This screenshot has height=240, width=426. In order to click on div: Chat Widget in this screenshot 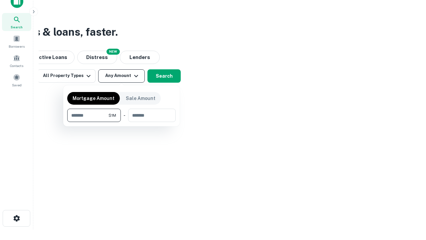, I will do `click(410, 203)`.